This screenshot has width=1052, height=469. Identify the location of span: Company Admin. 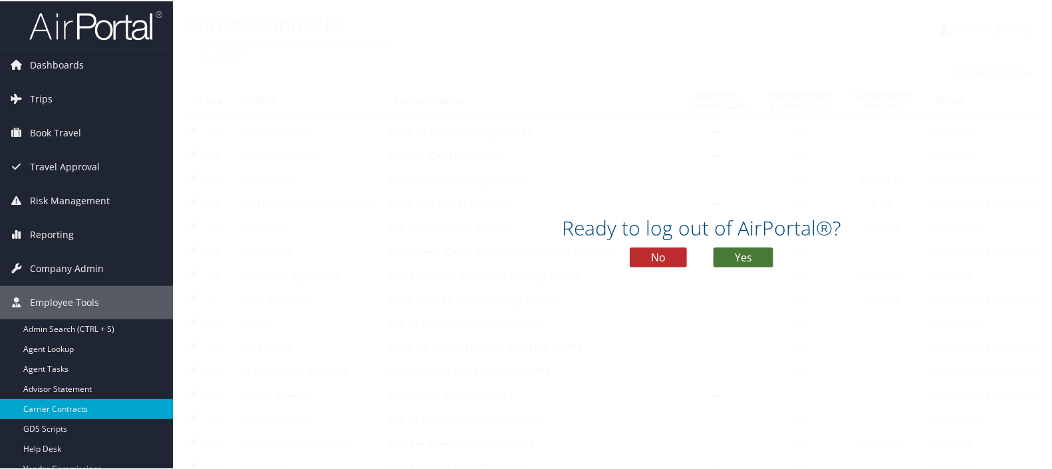
(66, 267).